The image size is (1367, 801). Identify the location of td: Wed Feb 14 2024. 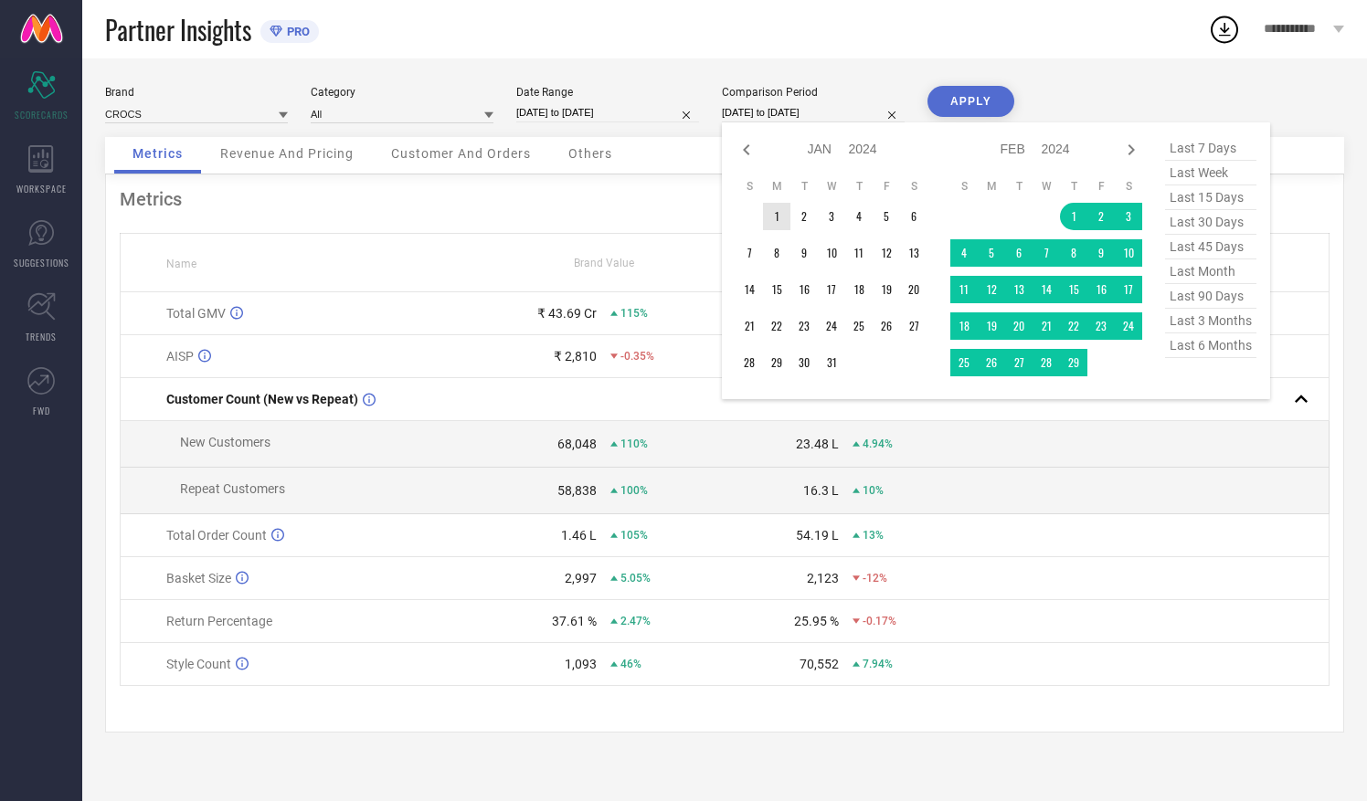
(1046, 290).